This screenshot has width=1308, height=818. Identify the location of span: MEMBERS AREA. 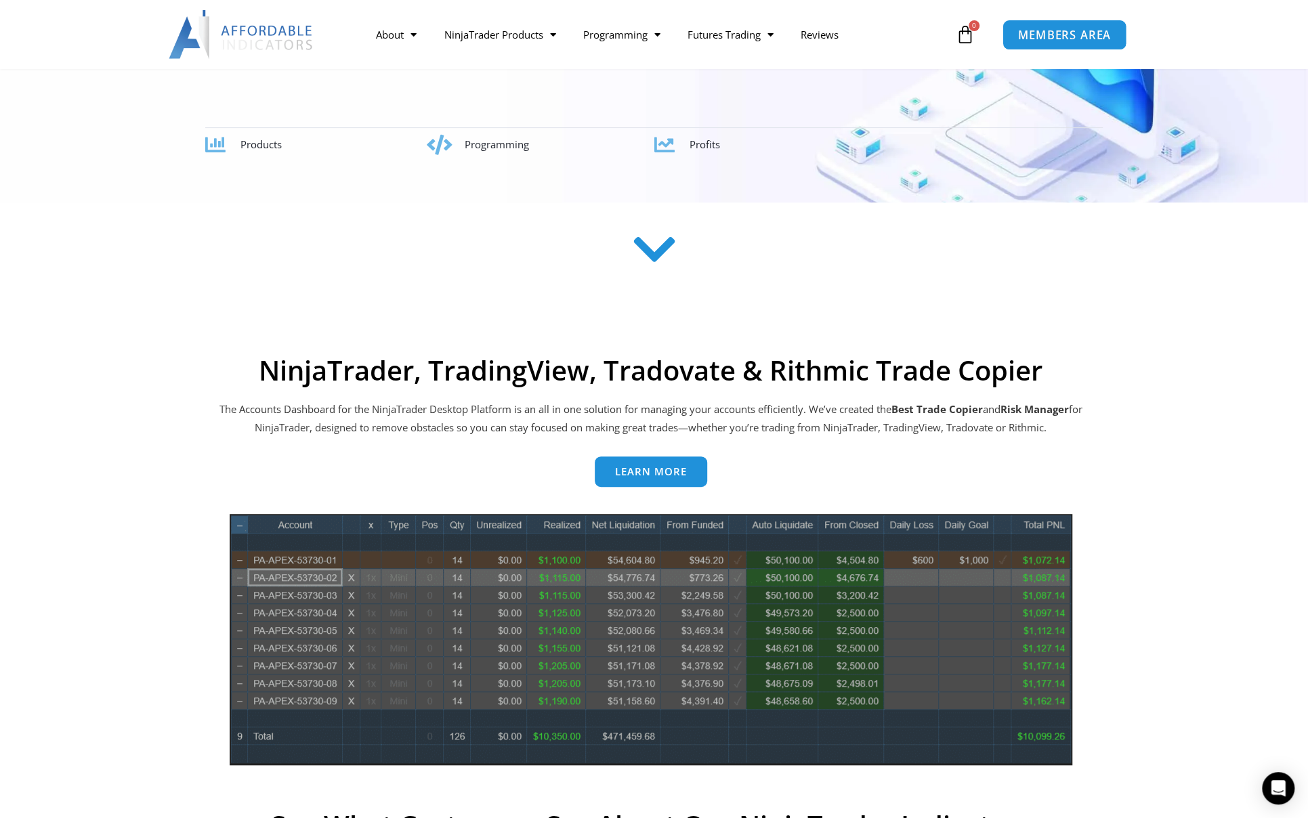
(1064, 35).